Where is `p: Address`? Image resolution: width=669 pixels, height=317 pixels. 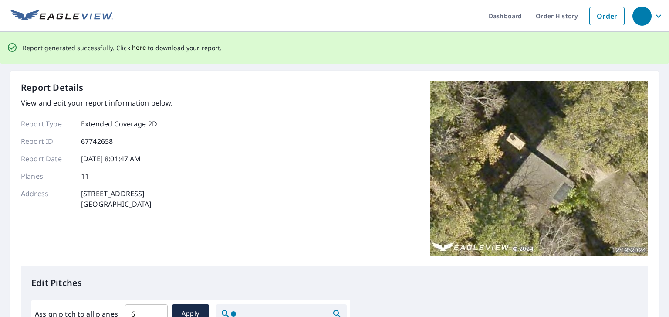
p: Address is located at coordinates (47, 199).